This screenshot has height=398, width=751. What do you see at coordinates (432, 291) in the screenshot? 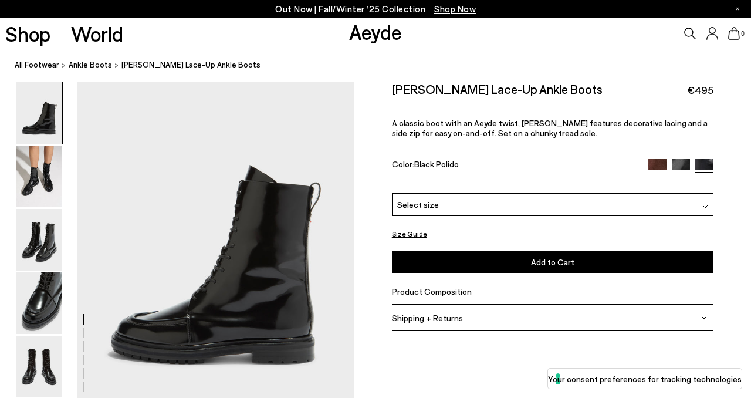
I see `span: Product Composition` at bounding box center [432, 291].